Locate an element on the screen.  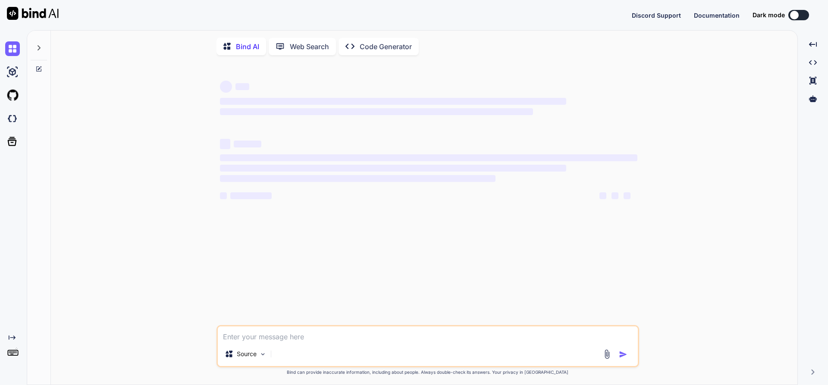
p: Code Generator is located at coordinates (385, 47).